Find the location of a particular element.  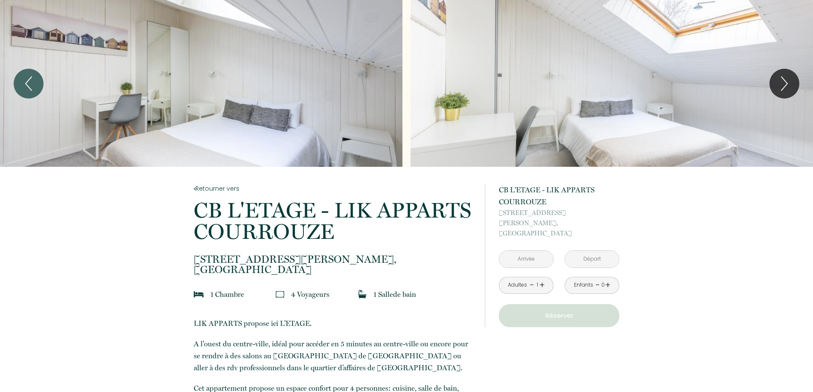

a: Retourner vers is located at coordinates (334, 189).